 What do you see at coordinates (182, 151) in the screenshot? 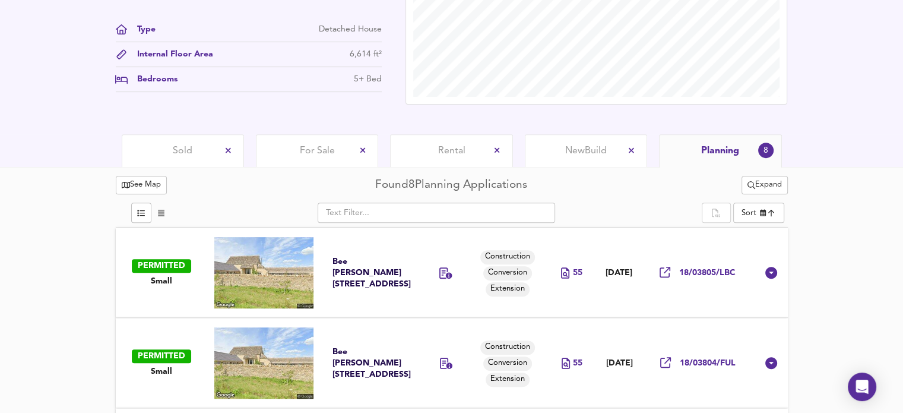
I see `span: Sold` at bounding box center [182, 151].